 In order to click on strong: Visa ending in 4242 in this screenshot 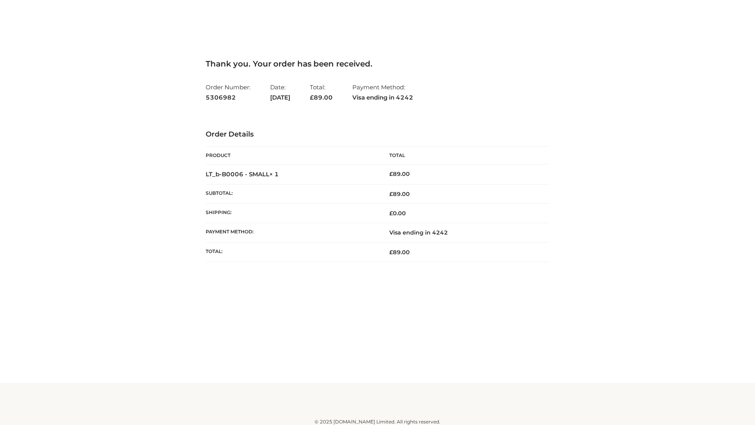, I will do `click(382, 97)`.